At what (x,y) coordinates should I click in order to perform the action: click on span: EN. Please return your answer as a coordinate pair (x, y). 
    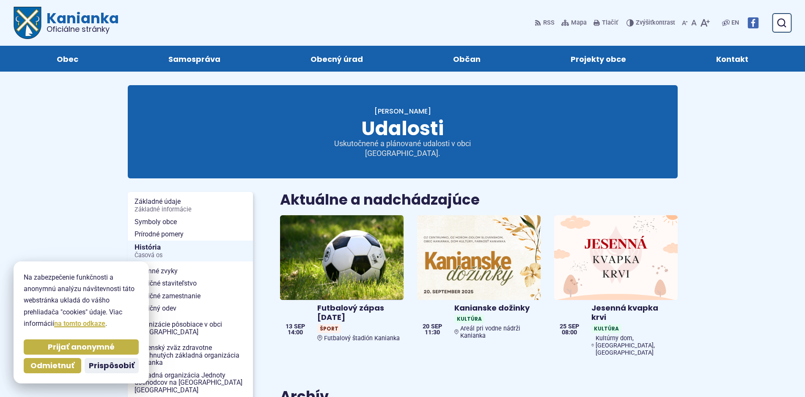
    Looking at the image, I should click on (735, 23).